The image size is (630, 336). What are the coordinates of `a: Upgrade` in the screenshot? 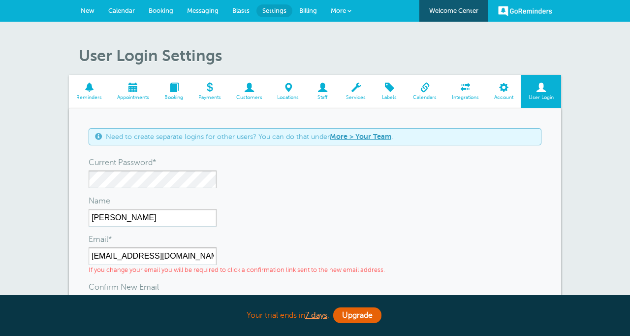 It's located at (357, 315).